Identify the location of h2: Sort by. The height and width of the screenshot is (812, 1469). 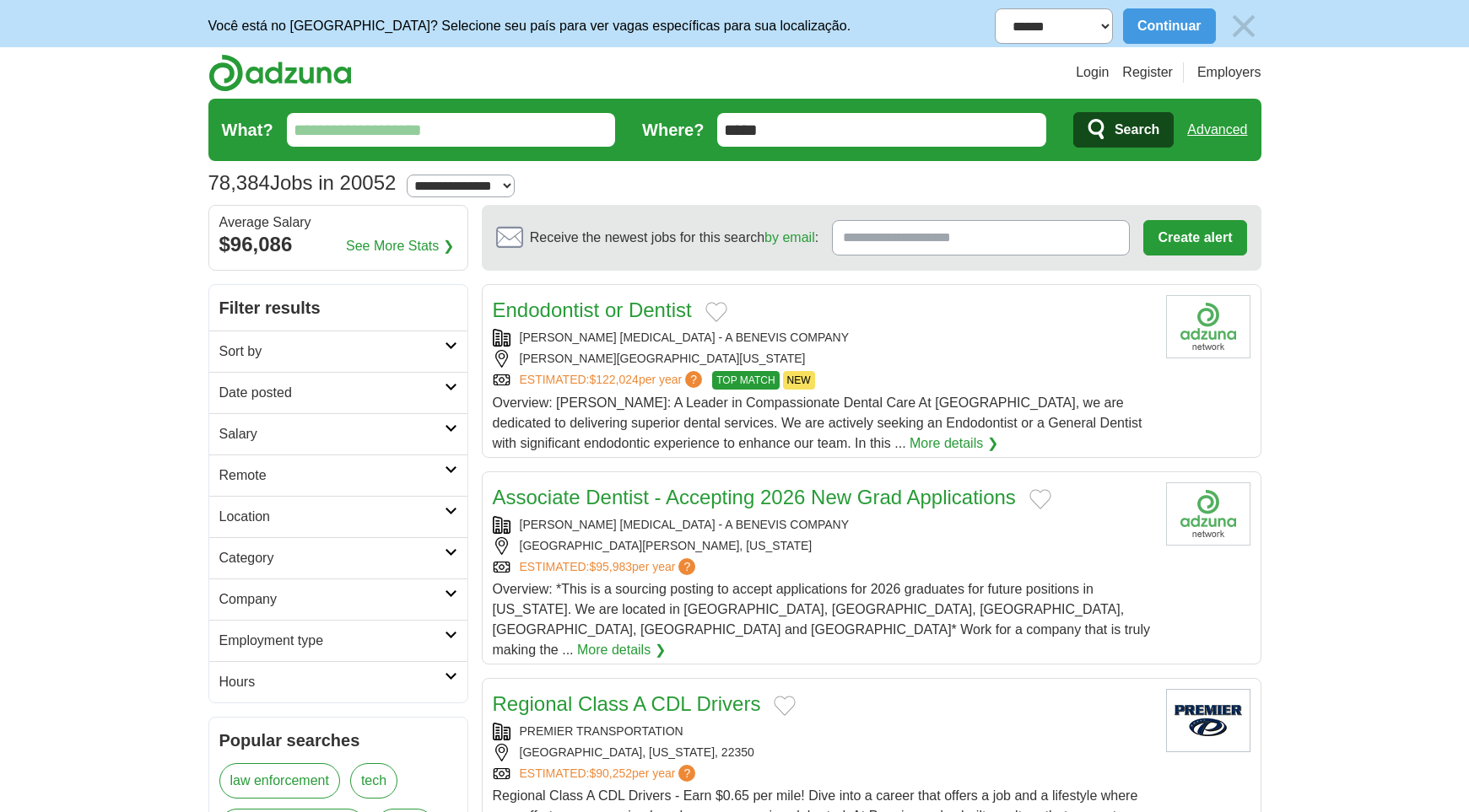
(332, 351).